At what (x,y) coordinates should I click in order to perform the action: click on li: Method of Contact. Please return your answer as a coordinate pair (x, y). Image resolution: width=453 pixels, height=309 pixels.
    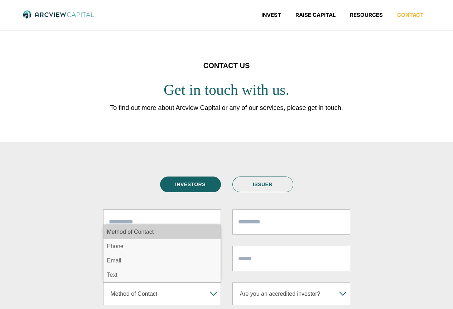
    Looking at the image, I should click on (162, 232).